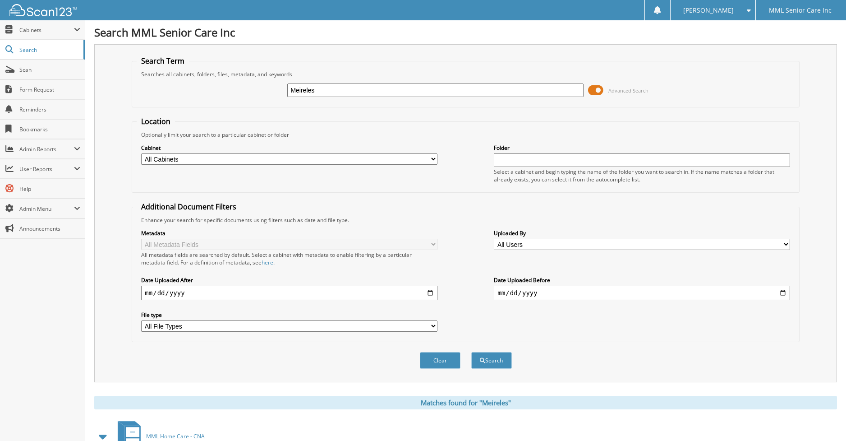  I want to click on span: MML Senior Care Inc, so click(800, 10).